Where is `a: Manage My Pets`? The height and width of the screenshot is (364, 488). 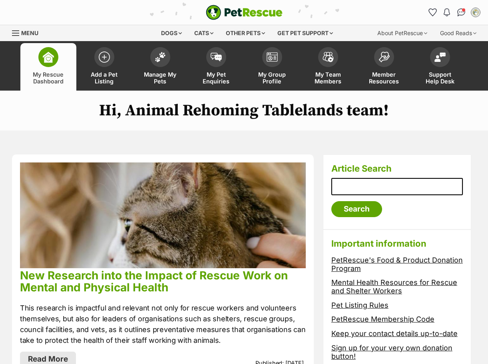 a: Manage My Pets is located at coordinates (160, 67).